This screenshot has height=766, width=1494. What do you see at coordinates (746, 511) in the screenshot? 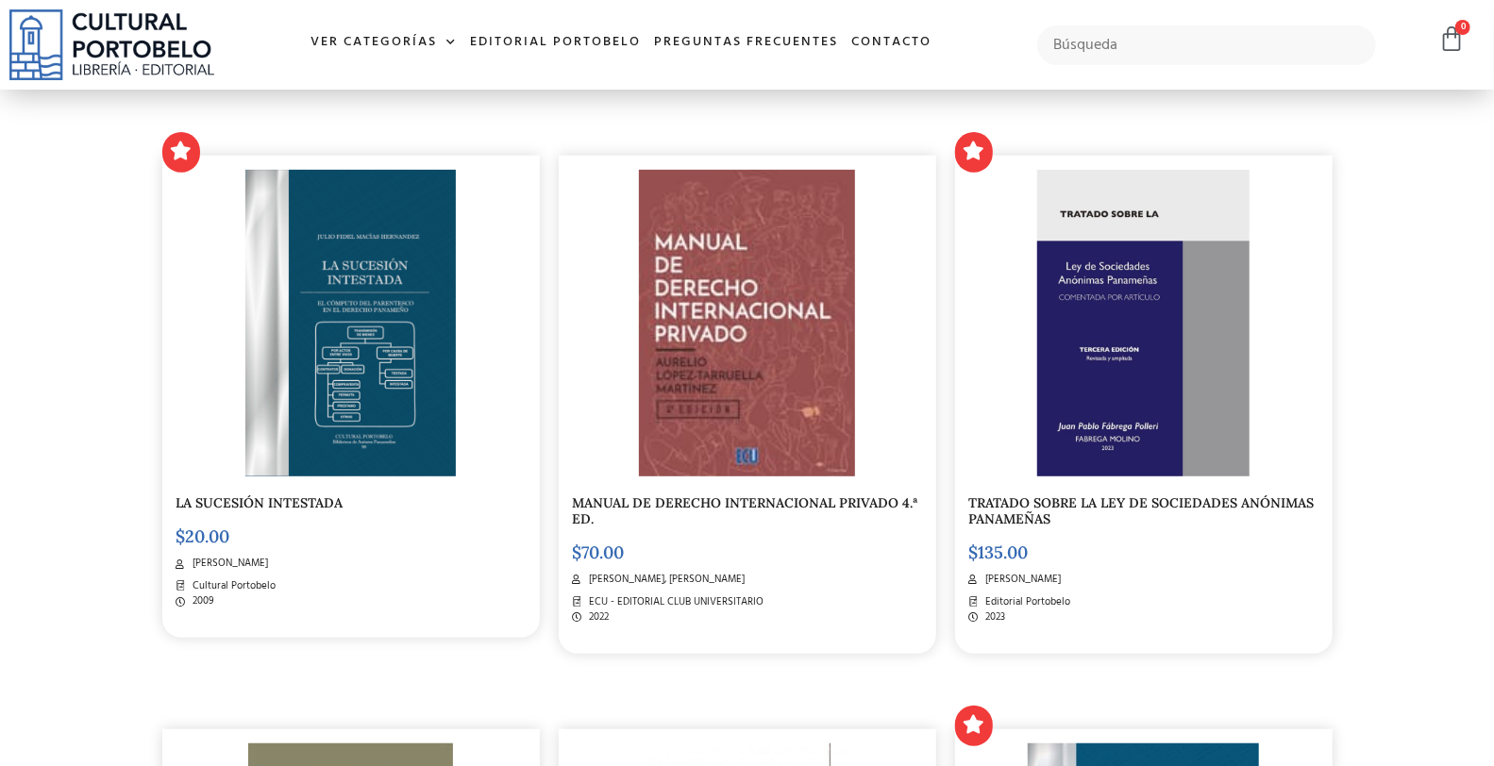
I see `a: MANUAL DE DERECHO INTERNACIONAL PRIVADO 4.ª ED.` at bounding box center [746, 511].